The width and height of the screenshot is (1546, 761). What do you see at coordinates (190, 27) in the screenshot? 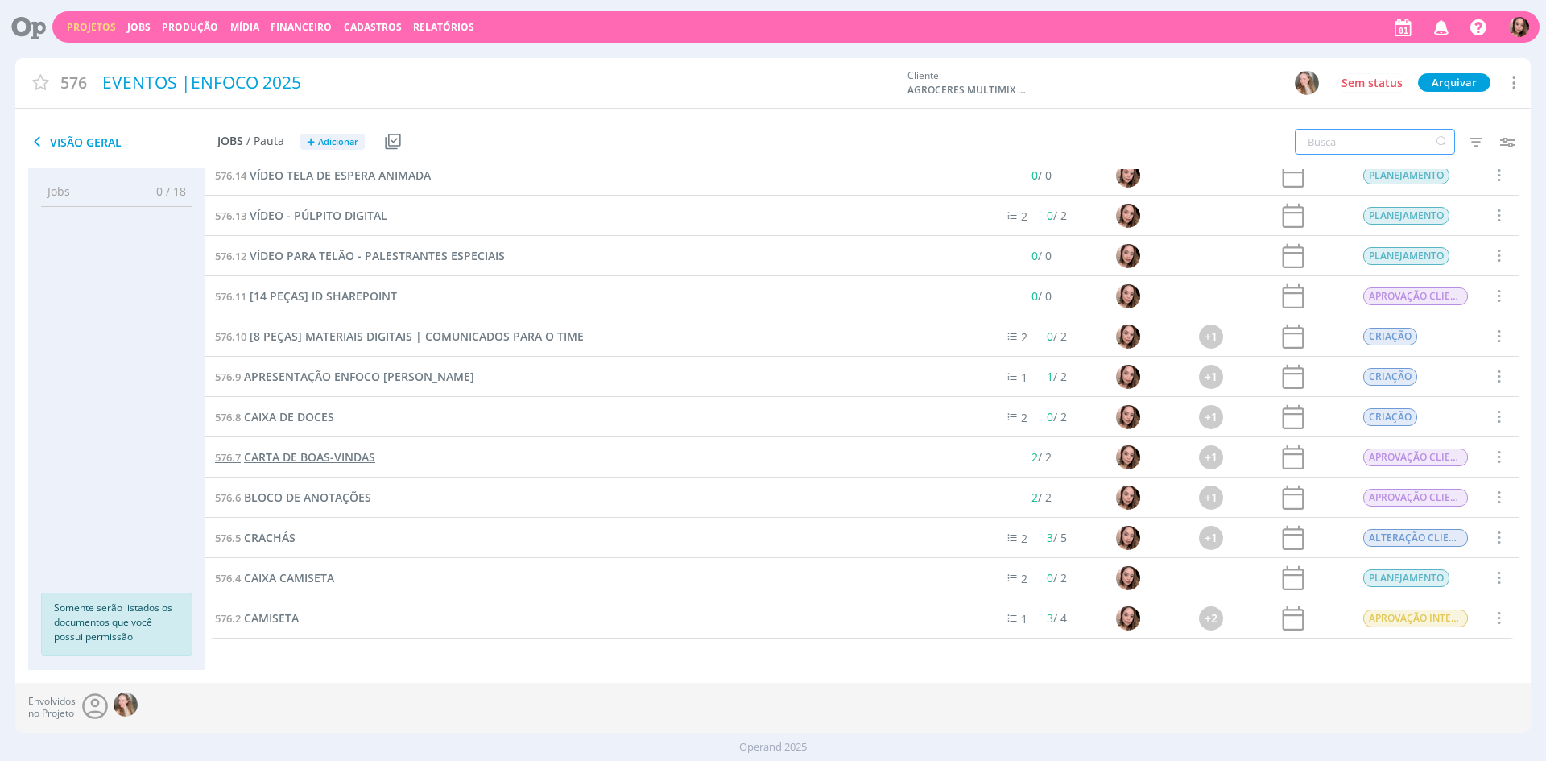
I see `a: Produção` at bounding box center [190, 27].